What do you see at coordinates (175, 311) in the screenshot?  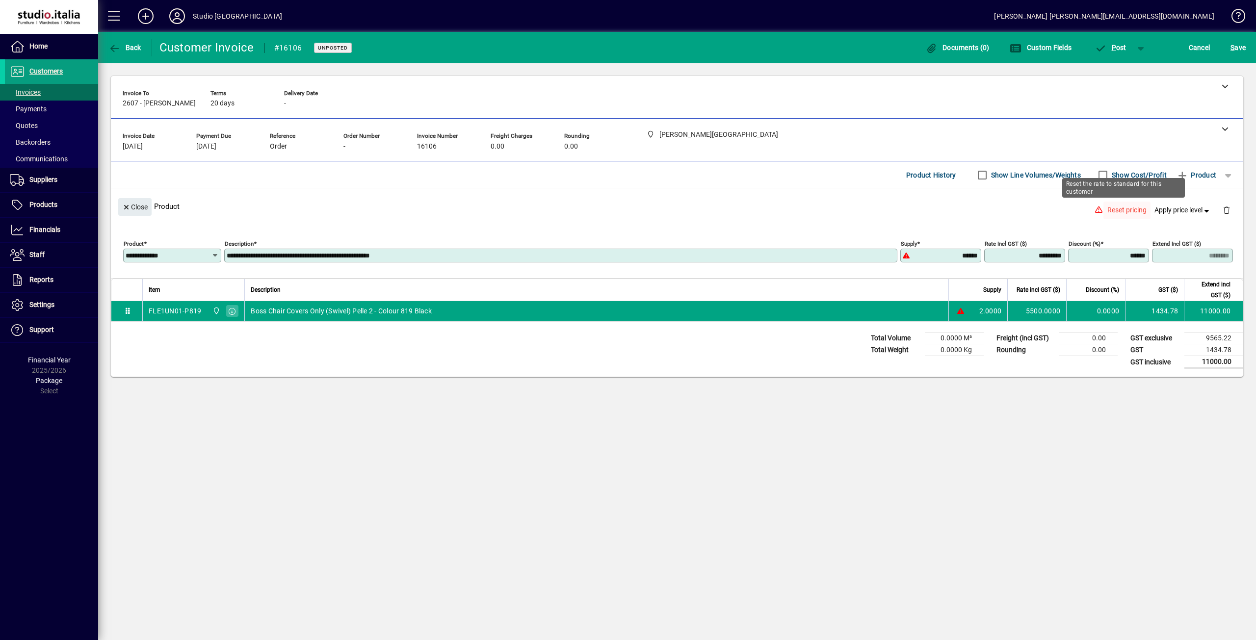 I see `div: FLE1UN01-P819` at bounding box center [175, 311].